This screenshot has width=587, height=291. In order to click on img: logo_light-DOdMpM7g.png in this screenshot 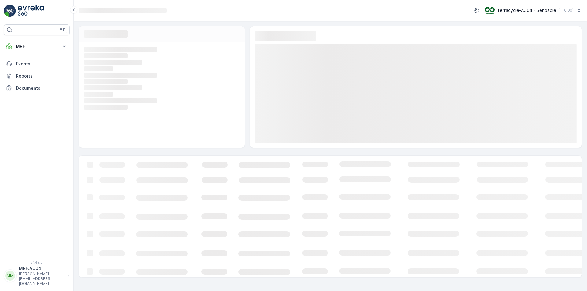, I will do `click(31, 11)`.